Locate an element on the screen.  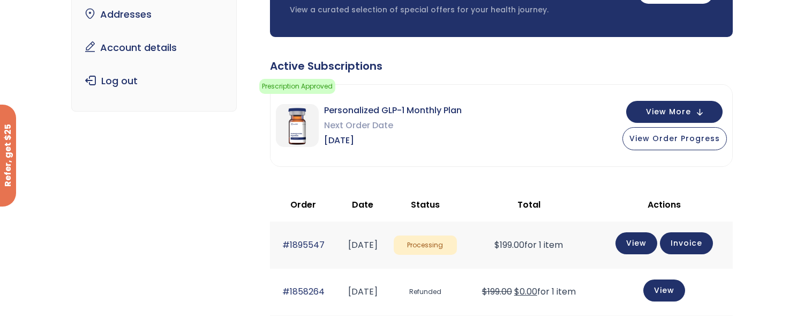
div: Active Subscriptions is located at coordinates (502, 66).